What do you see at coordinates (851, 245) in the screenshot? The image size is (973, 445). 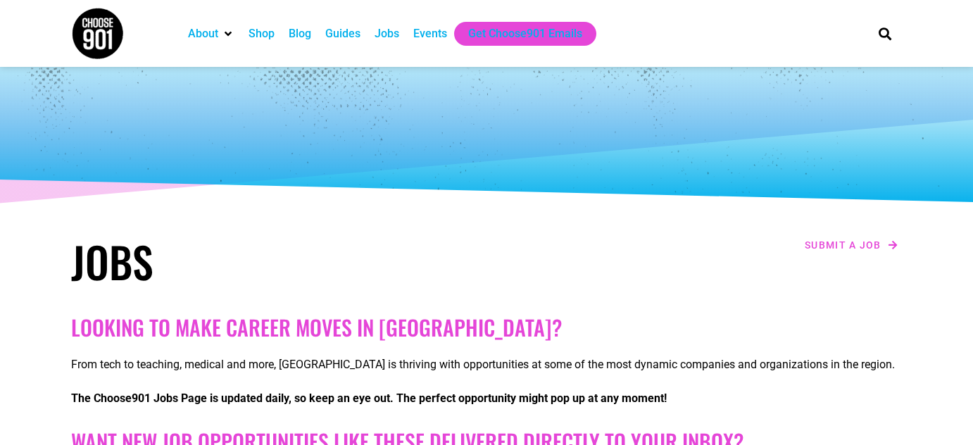 I see `a: Submit a job` at bounding box center [851, 245].